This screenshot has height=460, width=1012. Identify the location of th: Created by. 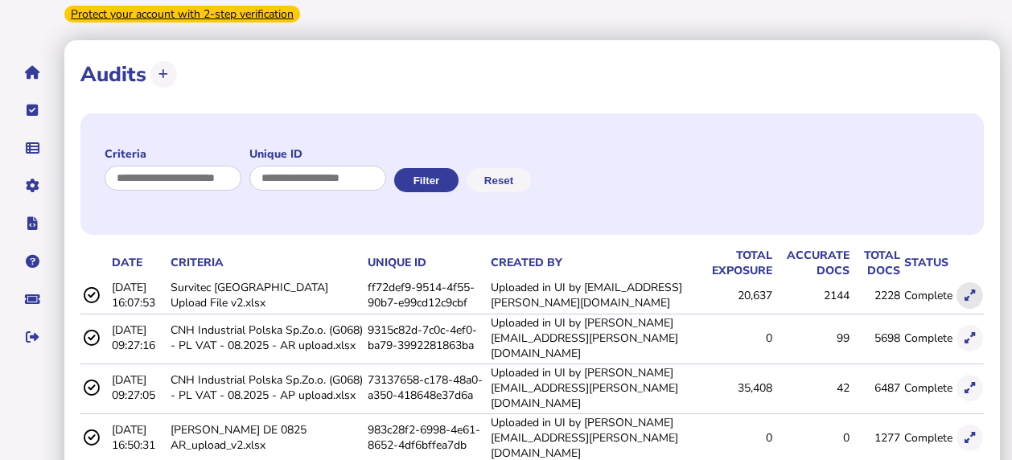
(592, 263).